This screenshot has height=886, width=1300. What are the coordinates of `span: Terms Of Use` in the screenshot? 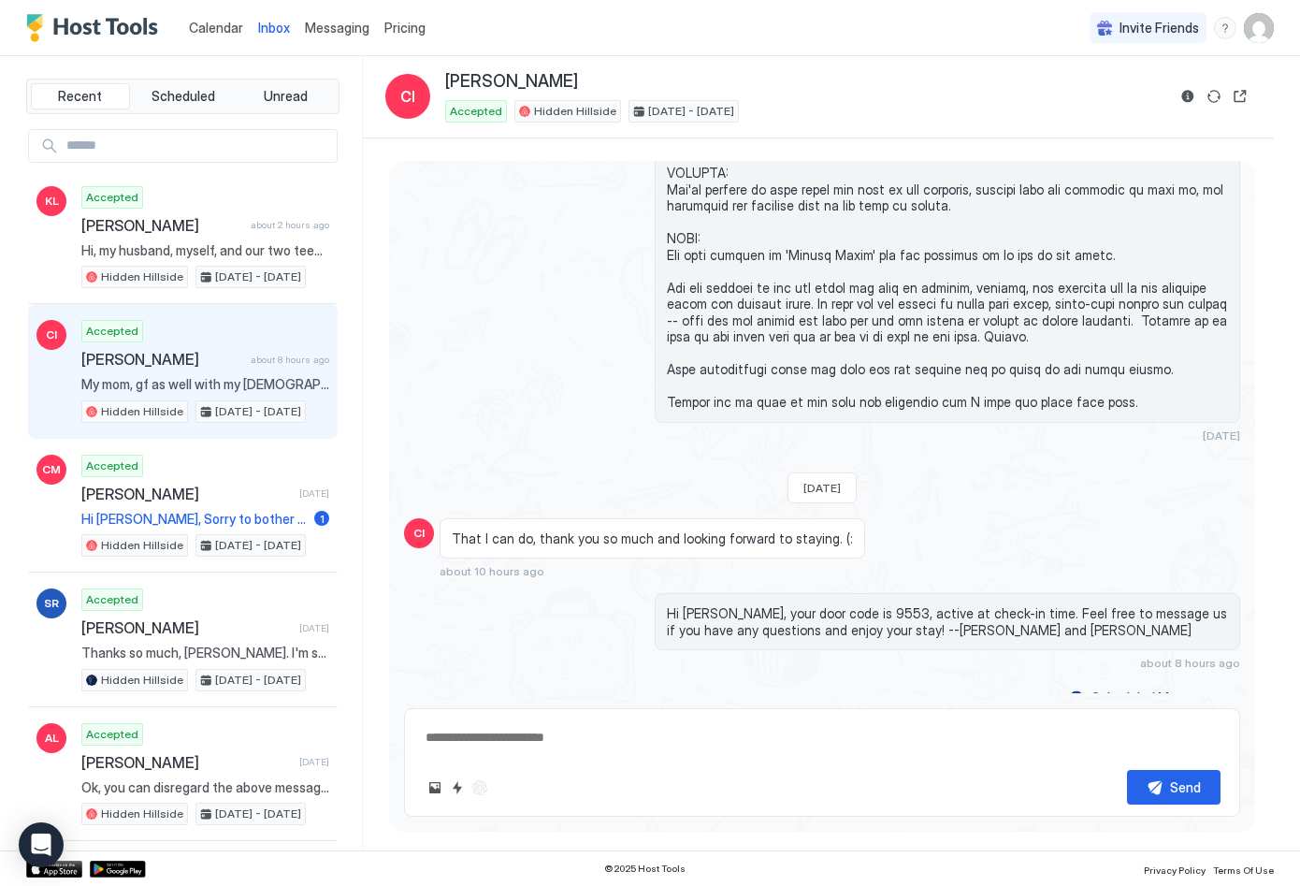 It's located at (1243, 870).